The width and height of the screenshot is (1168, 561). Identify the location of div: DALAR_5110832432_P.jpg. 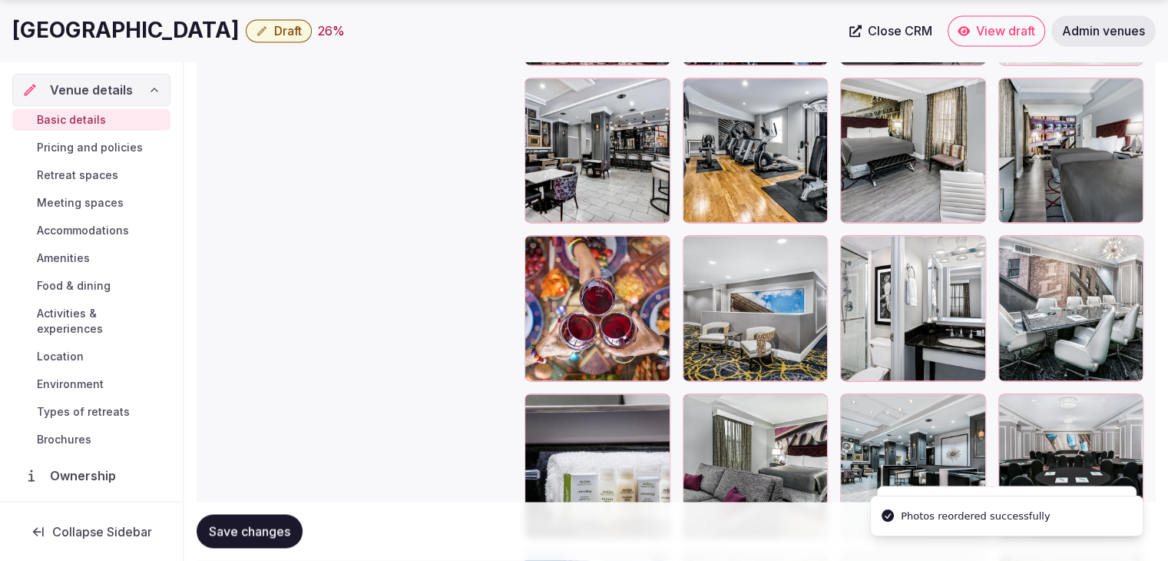
(598, 151).